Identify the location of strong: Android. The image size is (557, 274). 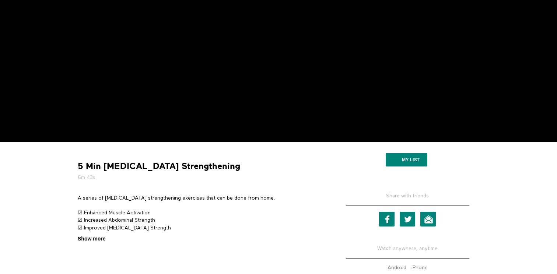
(397, 268).